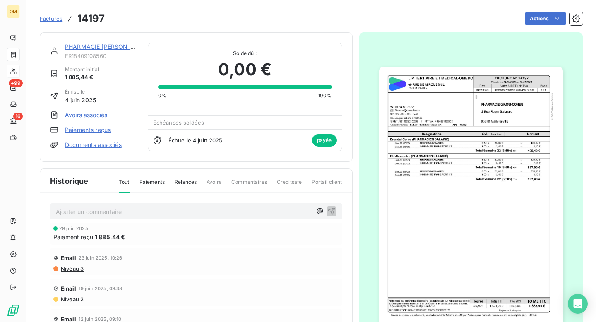 This screenshot has height=322, width=596. Describe the element at coordinates (152, 185) in the screenshot. I see `span: Paiements` at that location.